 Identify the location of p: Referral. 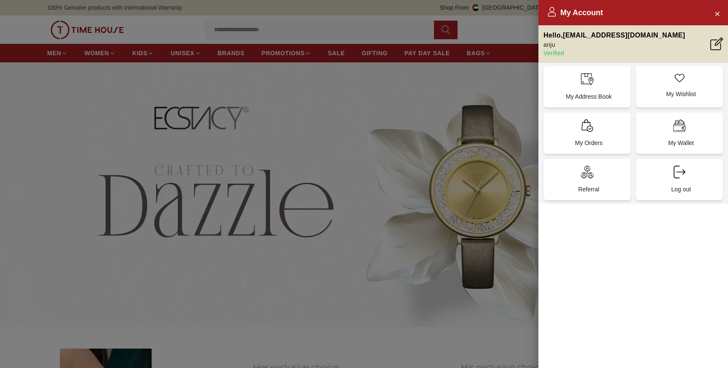
(589, 189).